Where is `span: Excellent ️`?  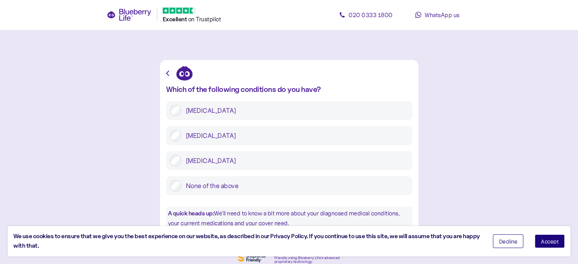 span: Excellent ️ is located at coordinates (175, 19).